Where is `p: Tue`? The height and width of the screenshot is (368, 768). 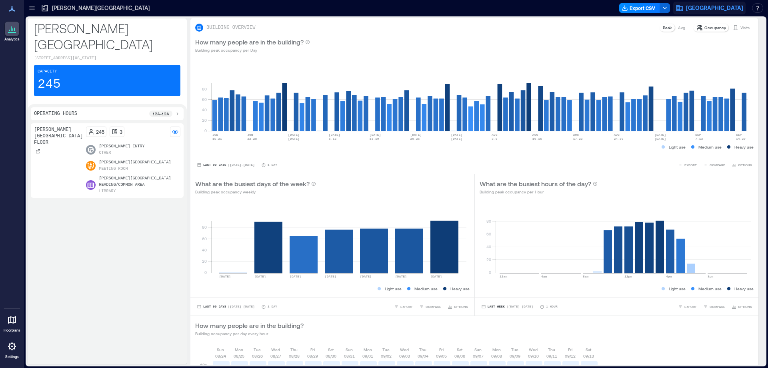
p: Tue is located at coordinates (257, 349).